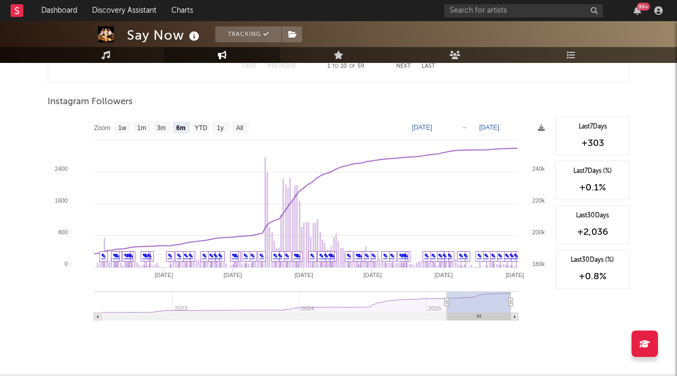  I want to click on button: Tracking, so click(248, 34).